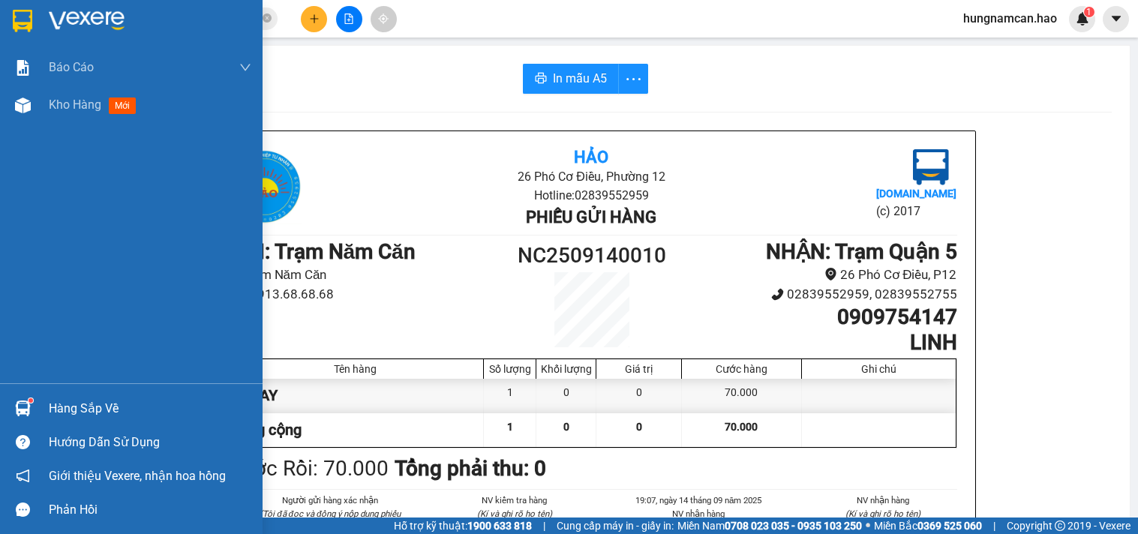  Describe the element at coordinates (633, 79) in the screenshot. I see `span: more` at that location.